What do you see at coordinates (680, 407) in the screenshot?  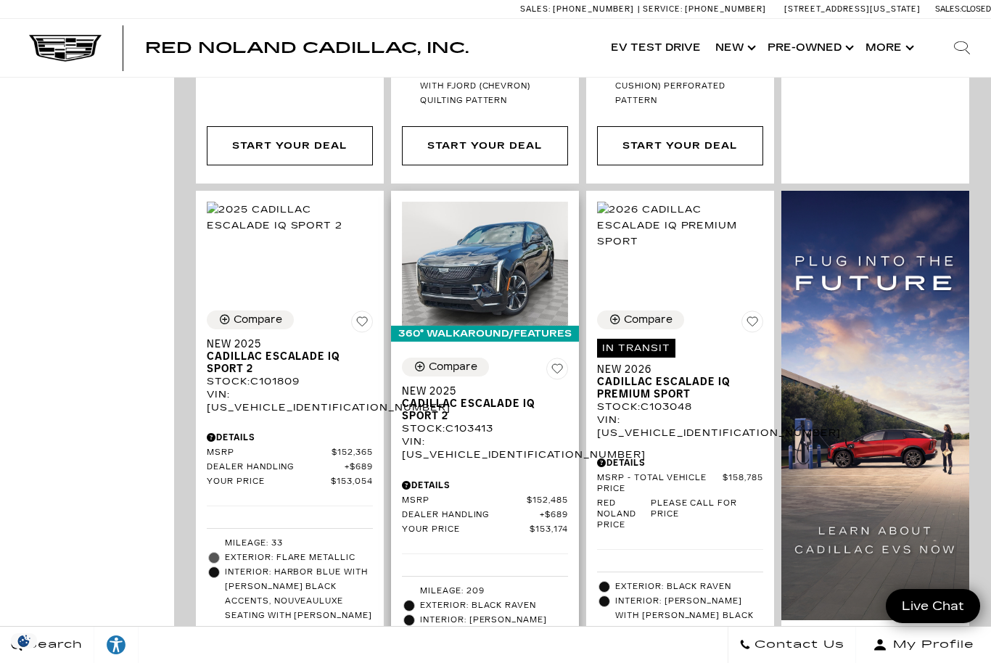 I see `div: Stock : C103048` at bounding box center [680, 407].